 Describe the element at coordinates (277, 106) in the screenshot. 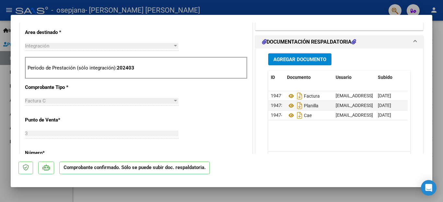

I see `span: 19473` at that location.